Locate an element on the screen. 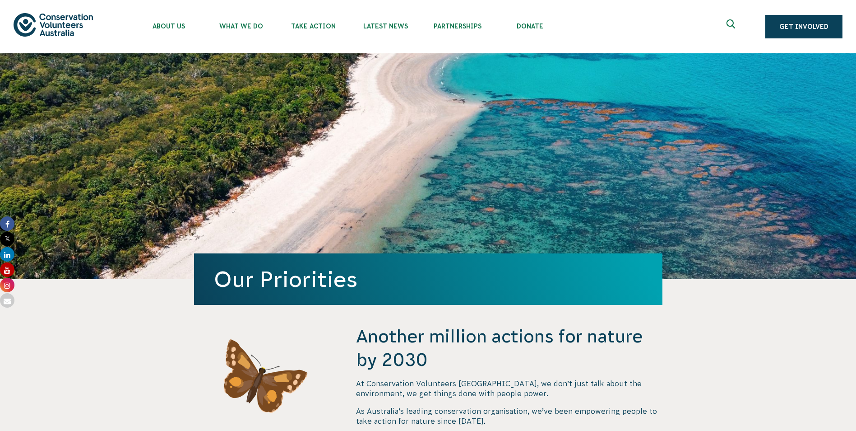  span: What We Do is located at coordinates (241, 26).